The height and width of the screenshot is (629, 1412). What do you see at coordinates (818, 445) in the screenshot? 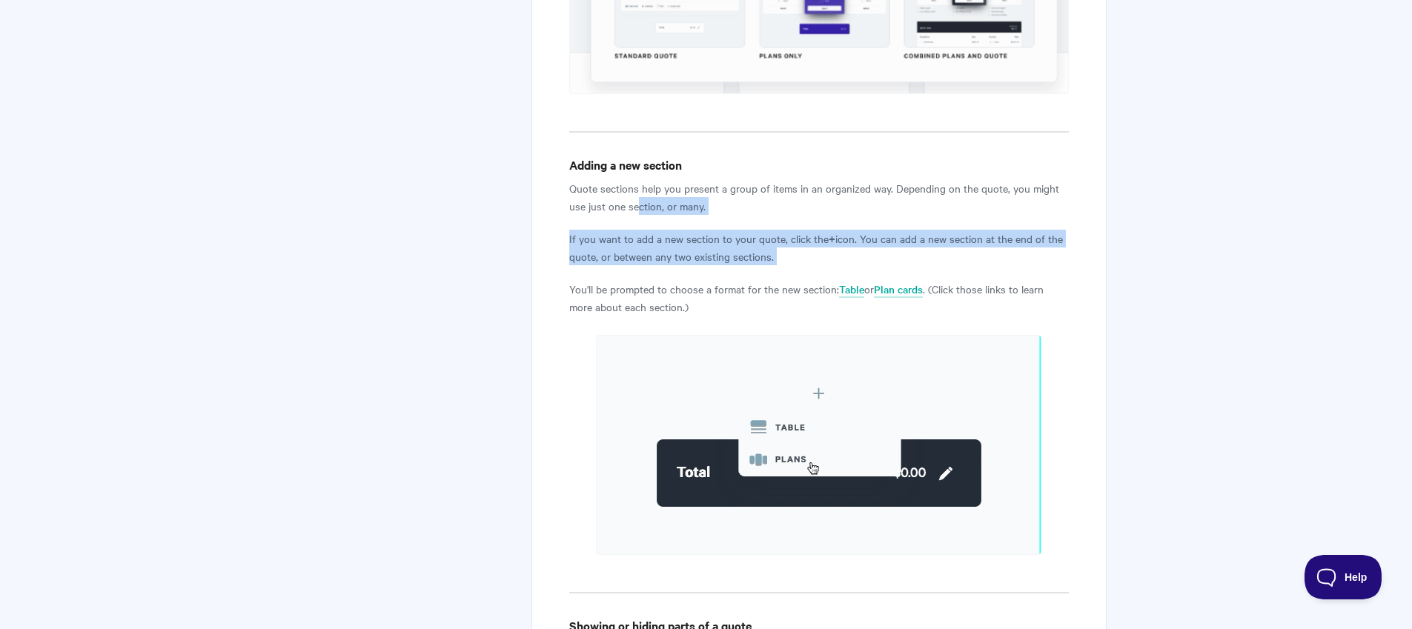
I see `img: file-yyknr4zNEy.gif` at bounding box center [818, 445].